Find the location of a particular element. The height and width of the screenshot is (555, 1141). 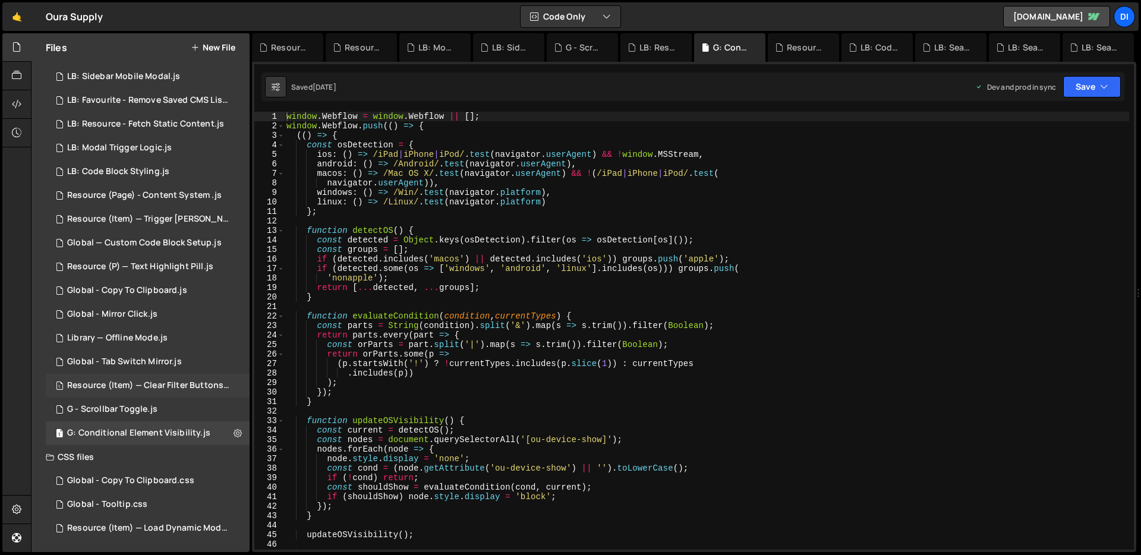

div: Di is located at coordinates (1125, 17).